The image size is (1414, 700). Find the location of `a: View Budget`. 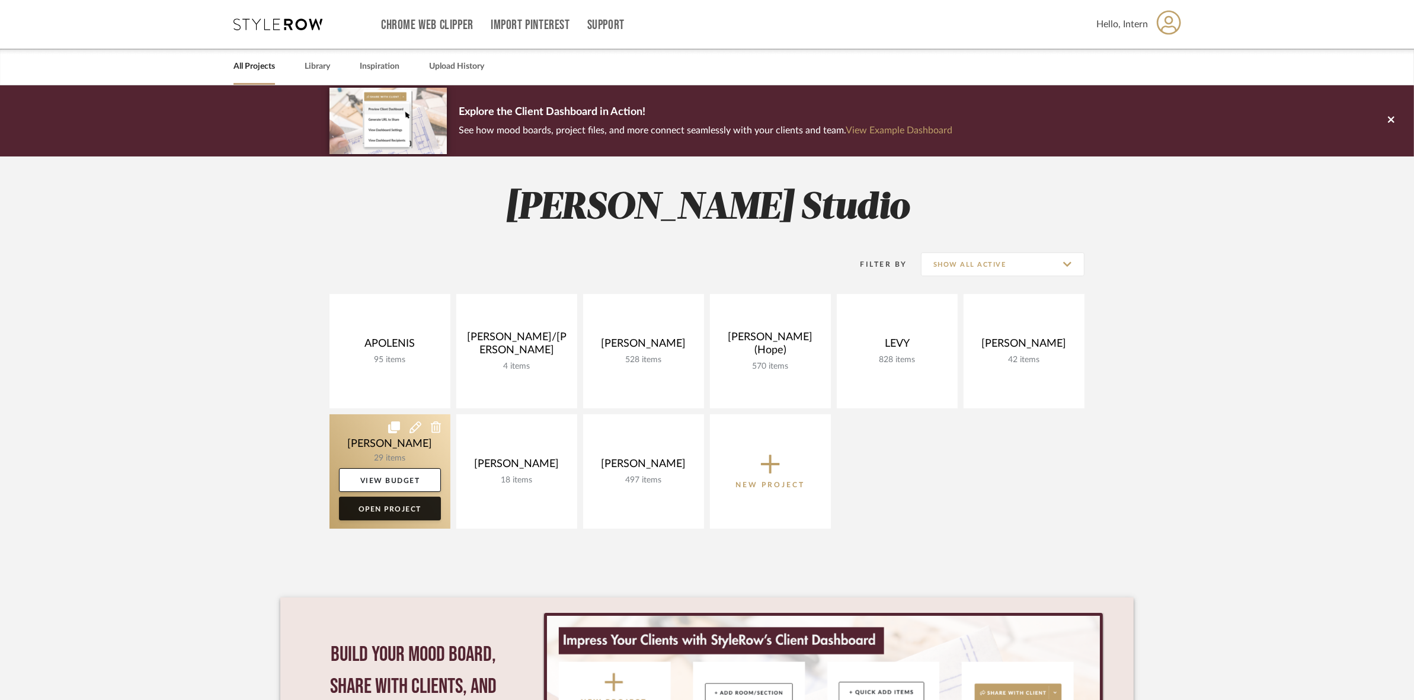

a: View Budget is located at coordinates (390, 480).